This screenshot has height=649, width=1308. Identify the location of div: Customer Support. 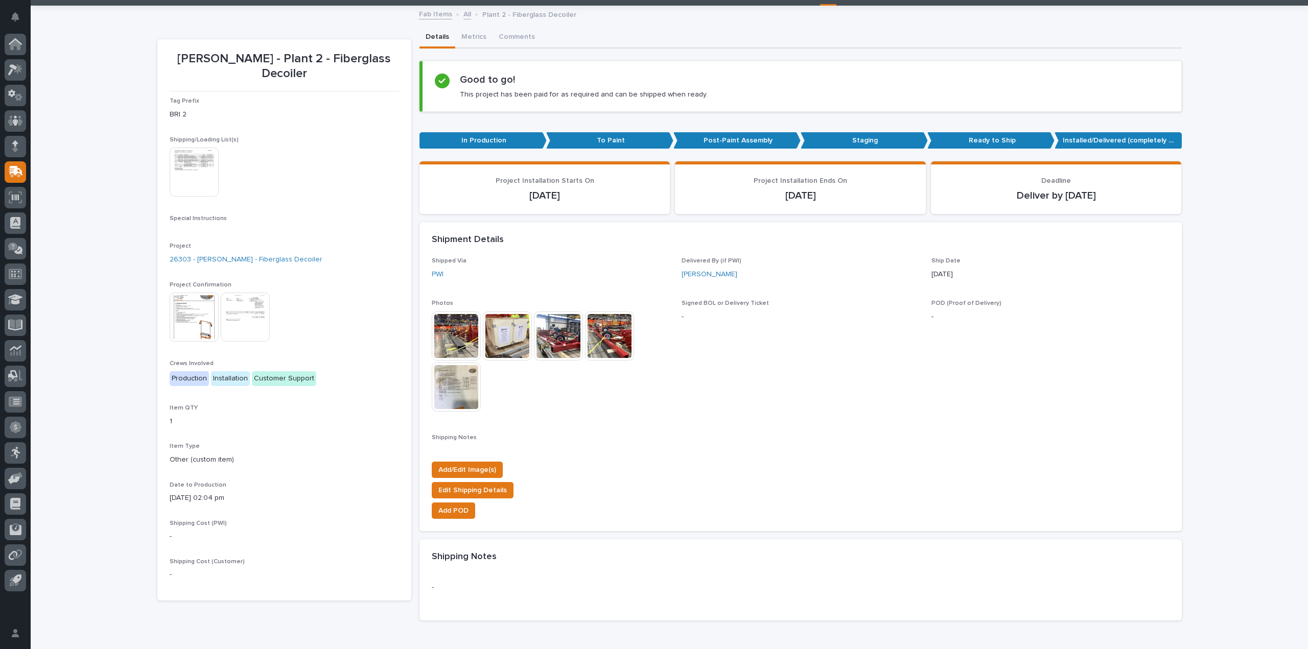
(284, 378).